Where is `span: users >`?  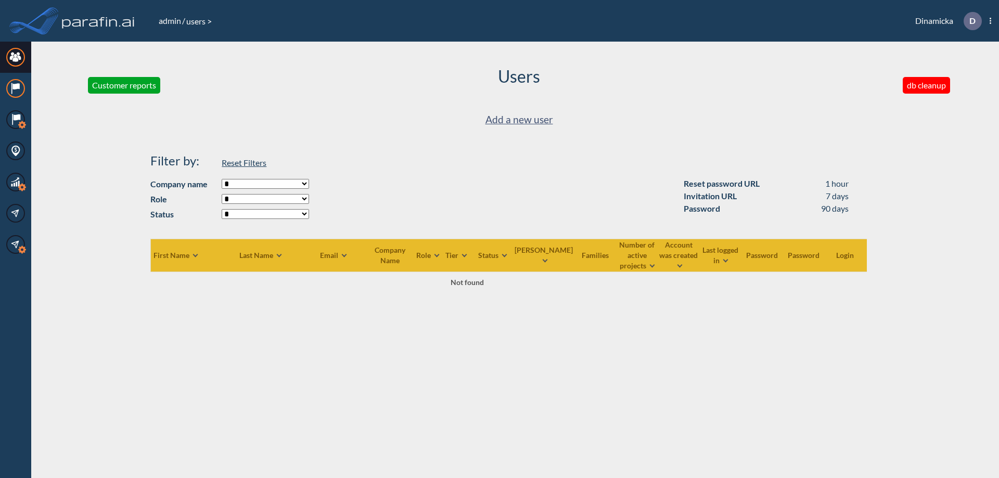
span: users > is located at coordinates (199, 21).